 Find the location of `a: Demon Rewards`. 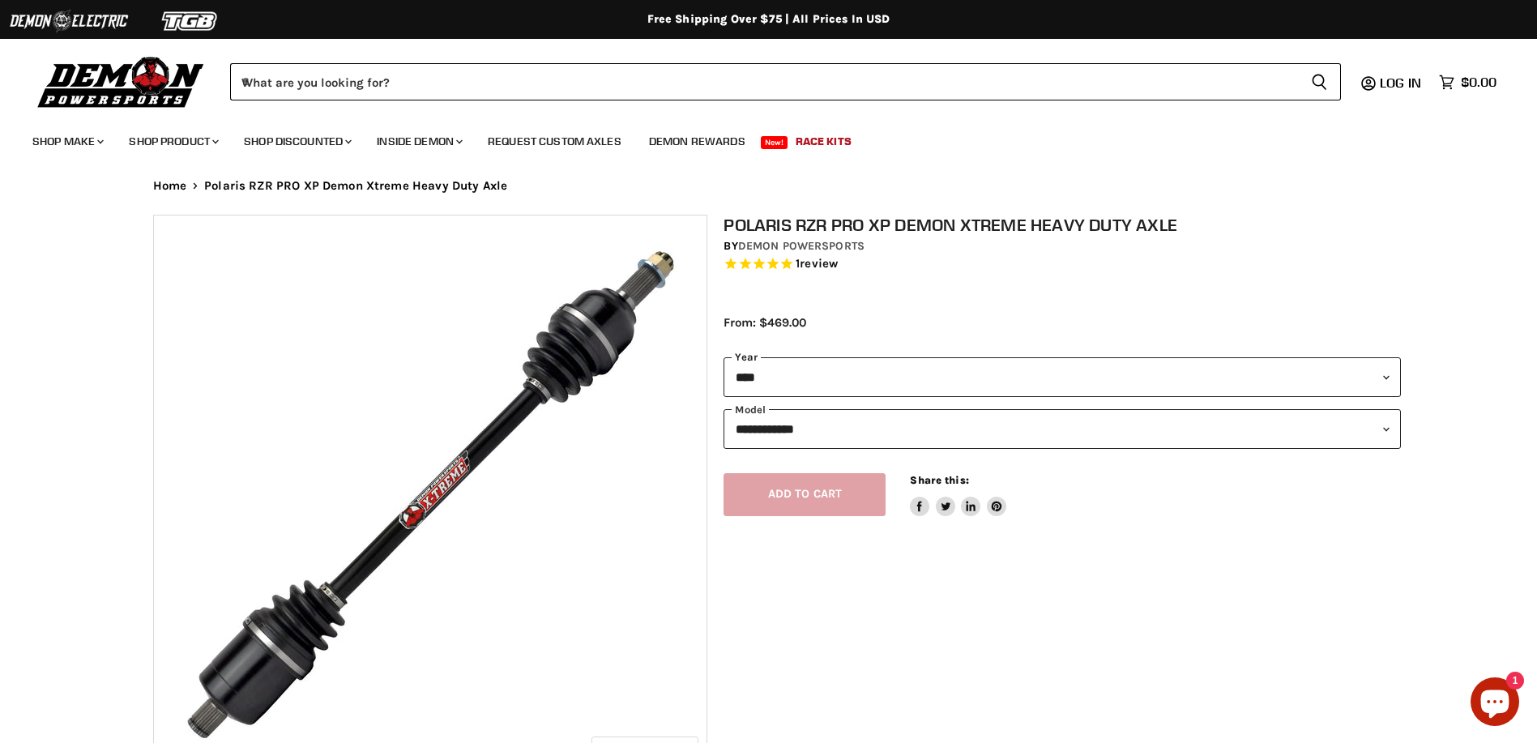

a: Demon Rewards is located at coordinates (697, 141).